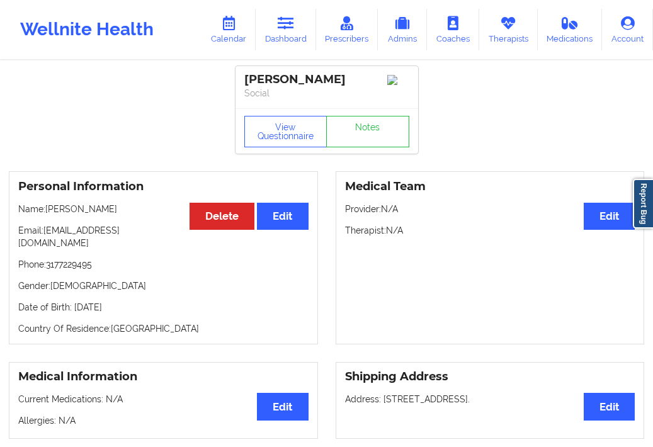  I want to click on h3: Medical Team, so click(490, 186).